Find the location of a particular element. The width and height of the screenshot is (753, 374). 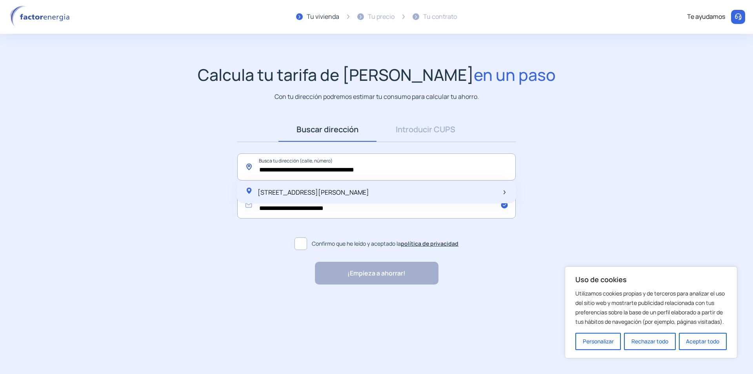

a: Introducir CUPS is located at coordinates (425, 129).